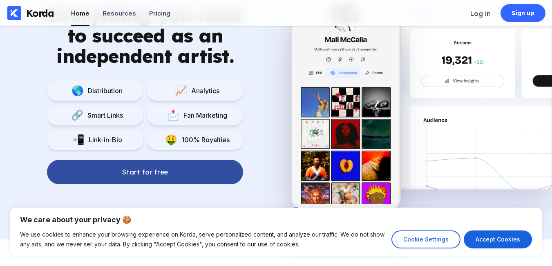 The width and height of the screenshot is (552, 266). What do you see at coordinates (203, 91) in the screenshot?
I see `div: Analytics` at bounding box center [203, 91].